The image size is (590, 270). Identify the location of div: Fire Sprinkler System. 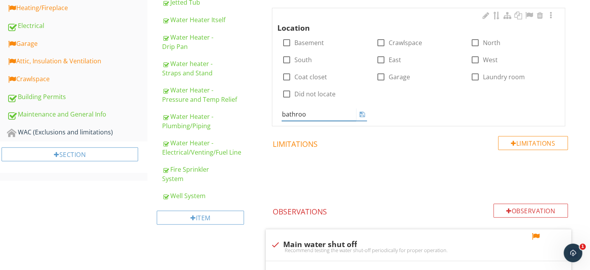
(208, 174).